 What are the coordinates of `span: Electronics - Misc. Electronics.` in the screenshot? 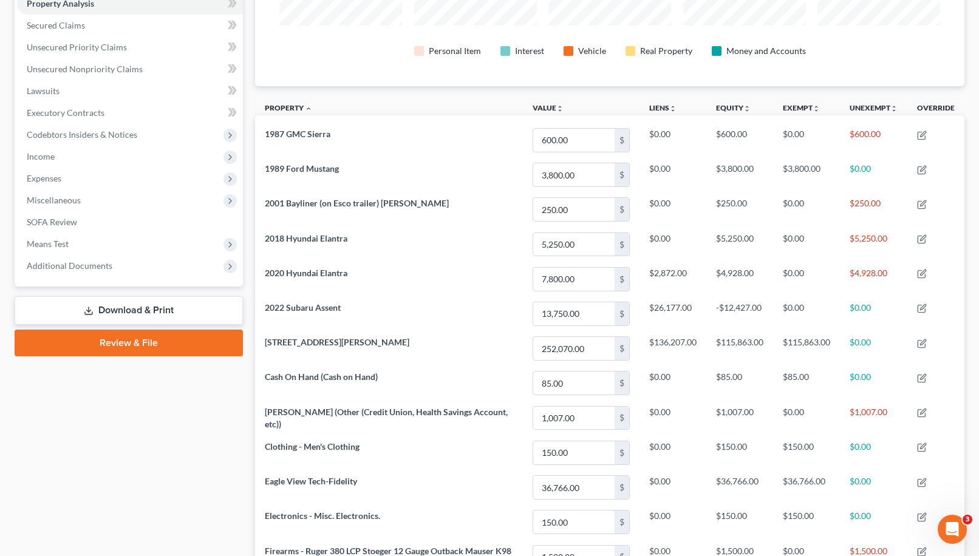 It's located at (322, 516).